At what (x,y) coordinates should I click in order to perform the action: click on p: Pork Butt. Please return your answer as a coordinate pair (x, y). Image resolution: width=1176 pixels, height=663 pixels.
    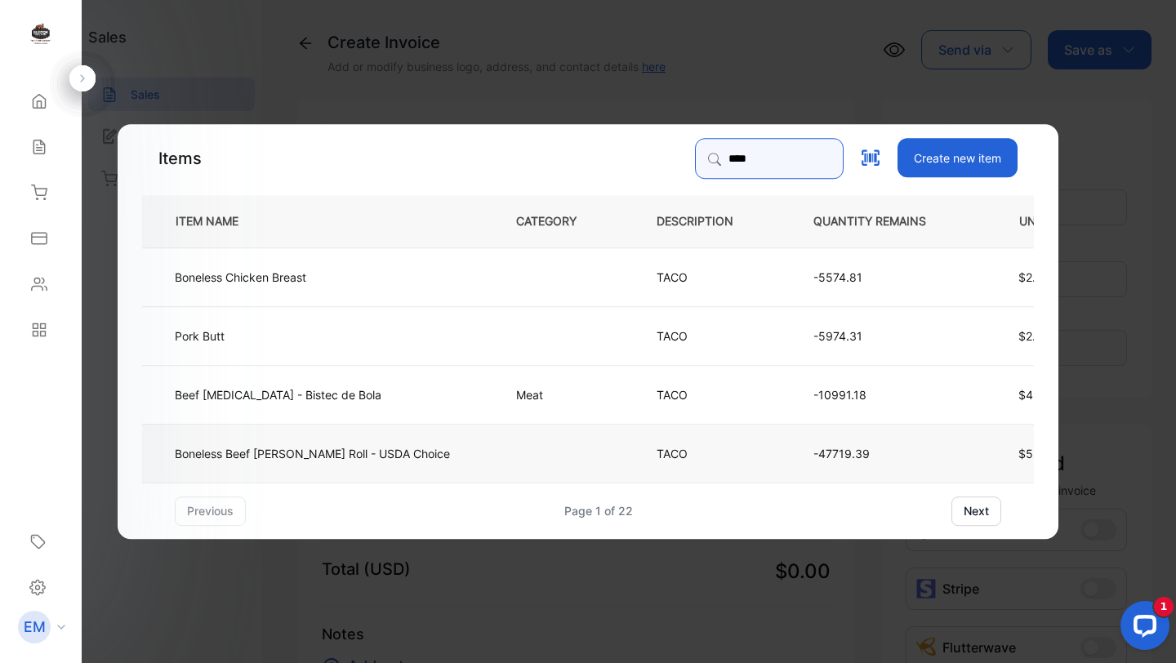
    Looking at the image, I should click on (230, 336).